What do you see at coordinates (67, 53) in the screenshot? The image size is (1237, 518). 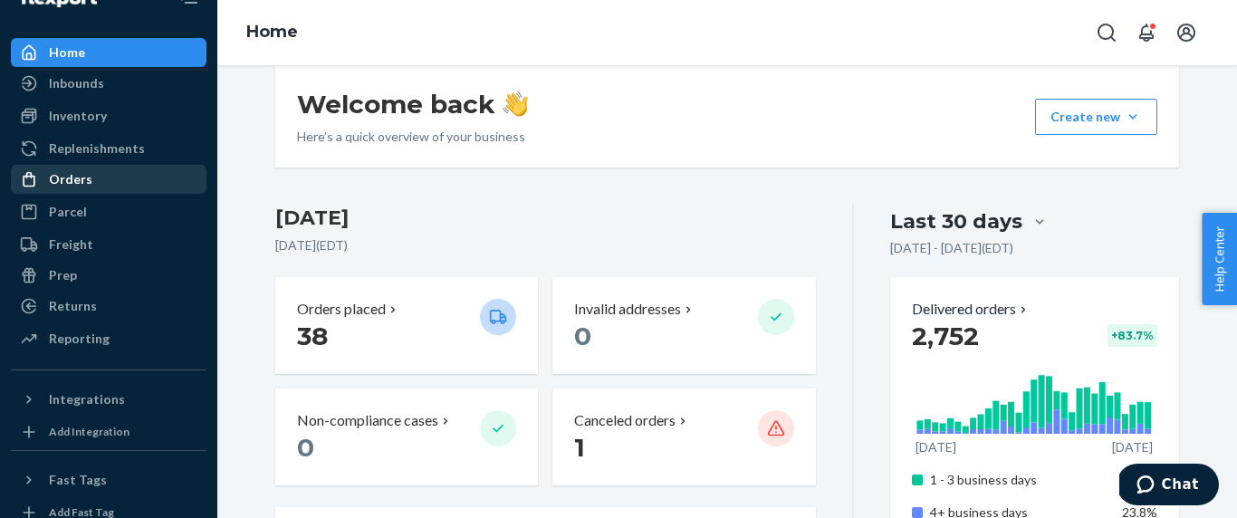 I see `div: Home` at bounding box center [67, 53].